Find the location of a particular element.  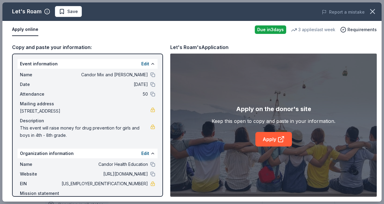

span: Save is located at coordinates (72, 11).